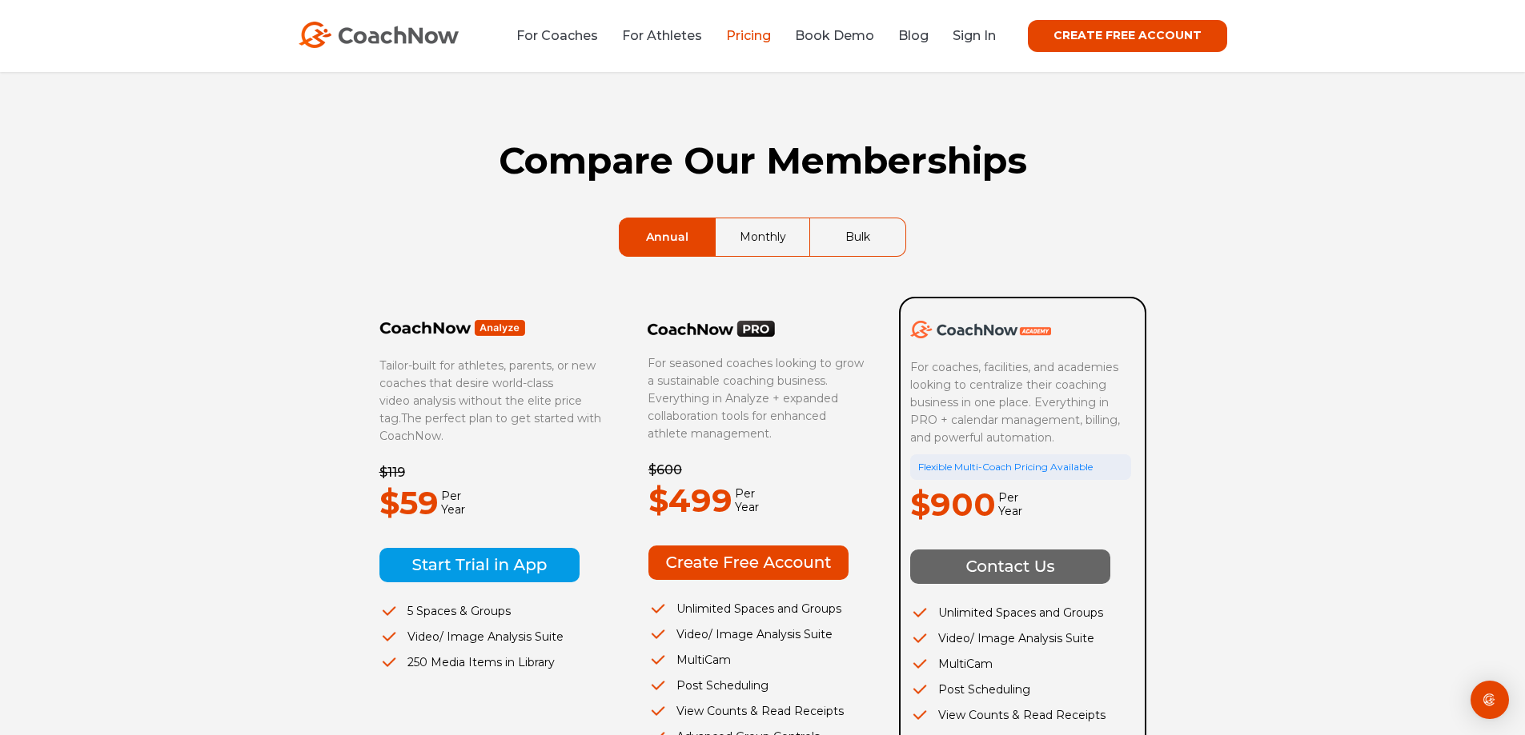 The height and width of the screenshot is (735, 1525). Describe the element at coordinates (857, 237) in the screenshot. I see `a: Bulk` at that location.